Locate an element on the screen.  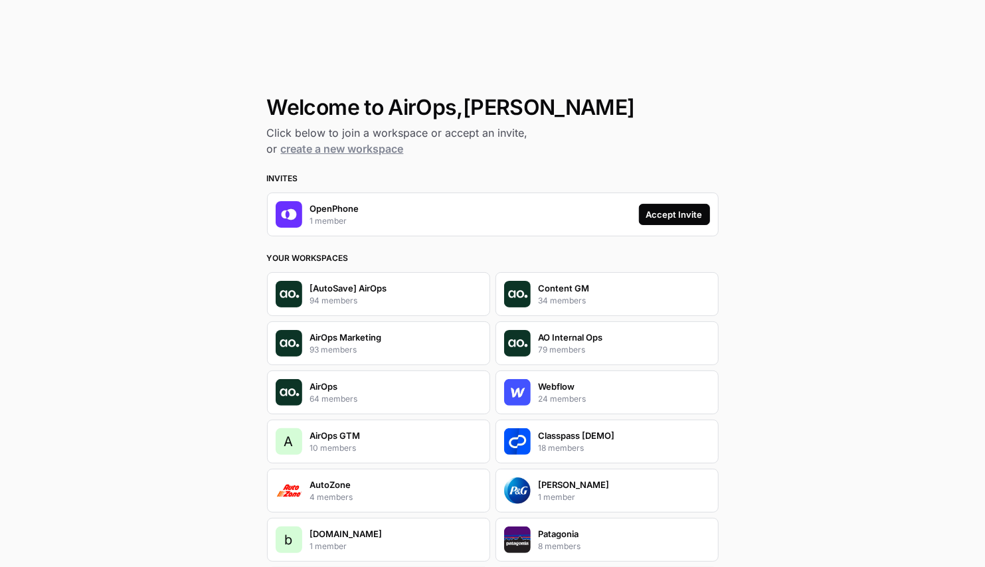
button: AAirOps GTM10 members is located at coordinates (378, 441).